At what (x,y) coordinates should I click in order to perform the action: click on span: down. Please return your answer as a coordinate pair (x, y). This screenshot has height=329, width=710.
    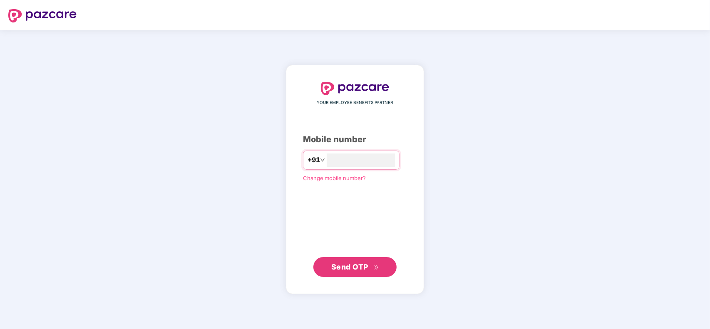
    Looking at the image, I should click on (323, 160).